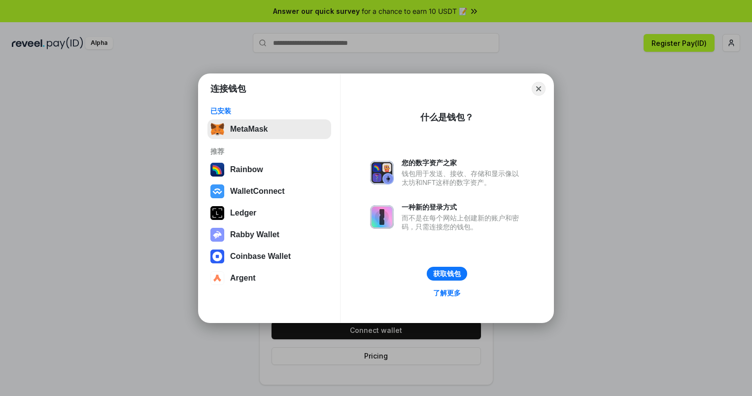 This screenshot has height=396, width=752. I want to click on div: 已安装, so click(269, 111).